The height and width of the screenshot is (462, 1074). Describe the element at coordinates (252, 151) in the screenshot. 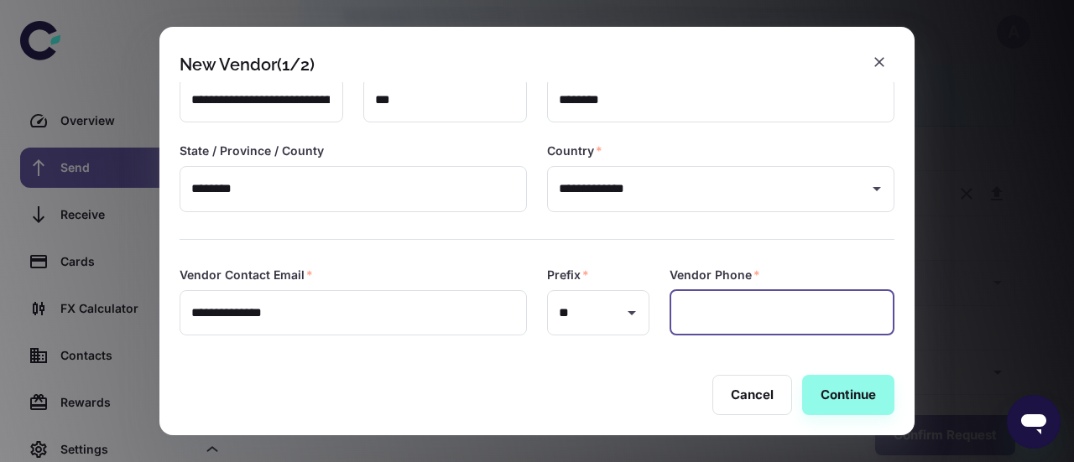

I see `label: State / Province / County` at that location.